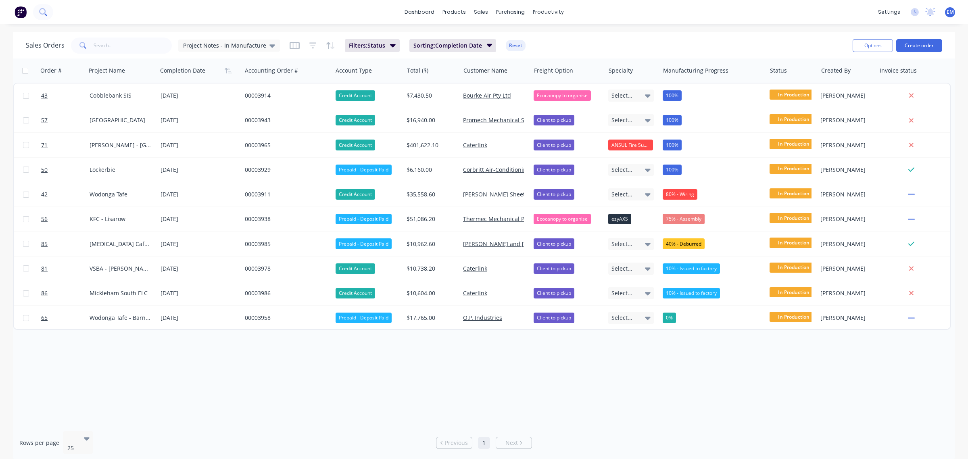 This screenshot has height=459, width=968. Describe the element at coordinates (65, 318) in the screenshot. I see `a: 65` at that location.